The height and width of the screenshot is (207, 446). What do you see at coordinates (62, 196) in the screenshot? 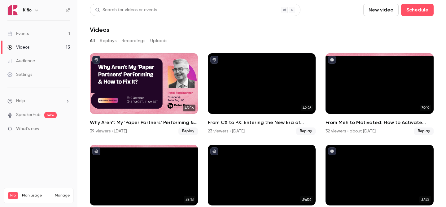
I see `a: Manage` at bounding box center [62, 196].